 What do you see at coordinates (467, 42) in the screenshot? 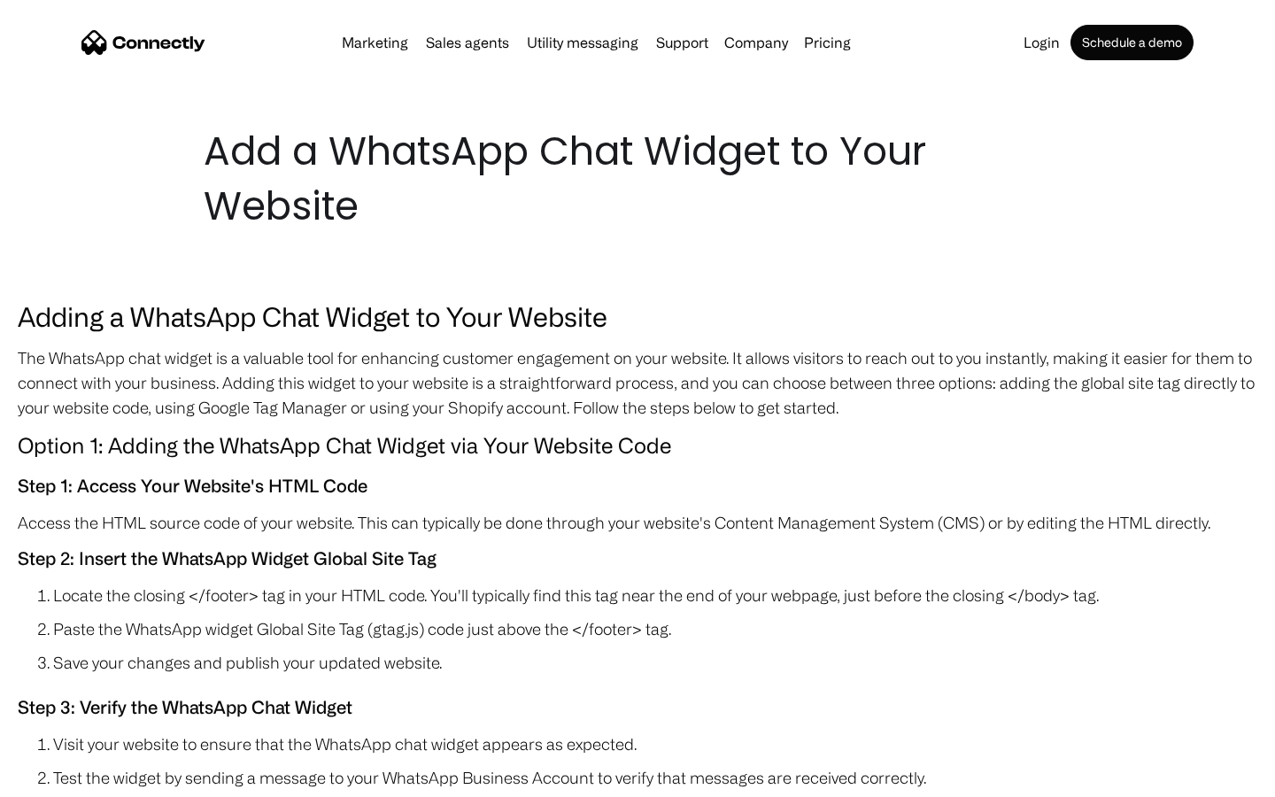
I see `a: Sales agents` at bounding box center [467, 42].